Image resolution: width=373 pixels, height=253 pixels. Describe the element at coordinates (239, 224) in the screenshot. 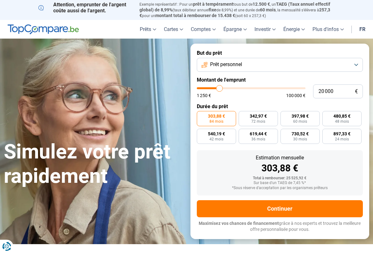

I see `span: Maximisez vos chances de financement` at that location.